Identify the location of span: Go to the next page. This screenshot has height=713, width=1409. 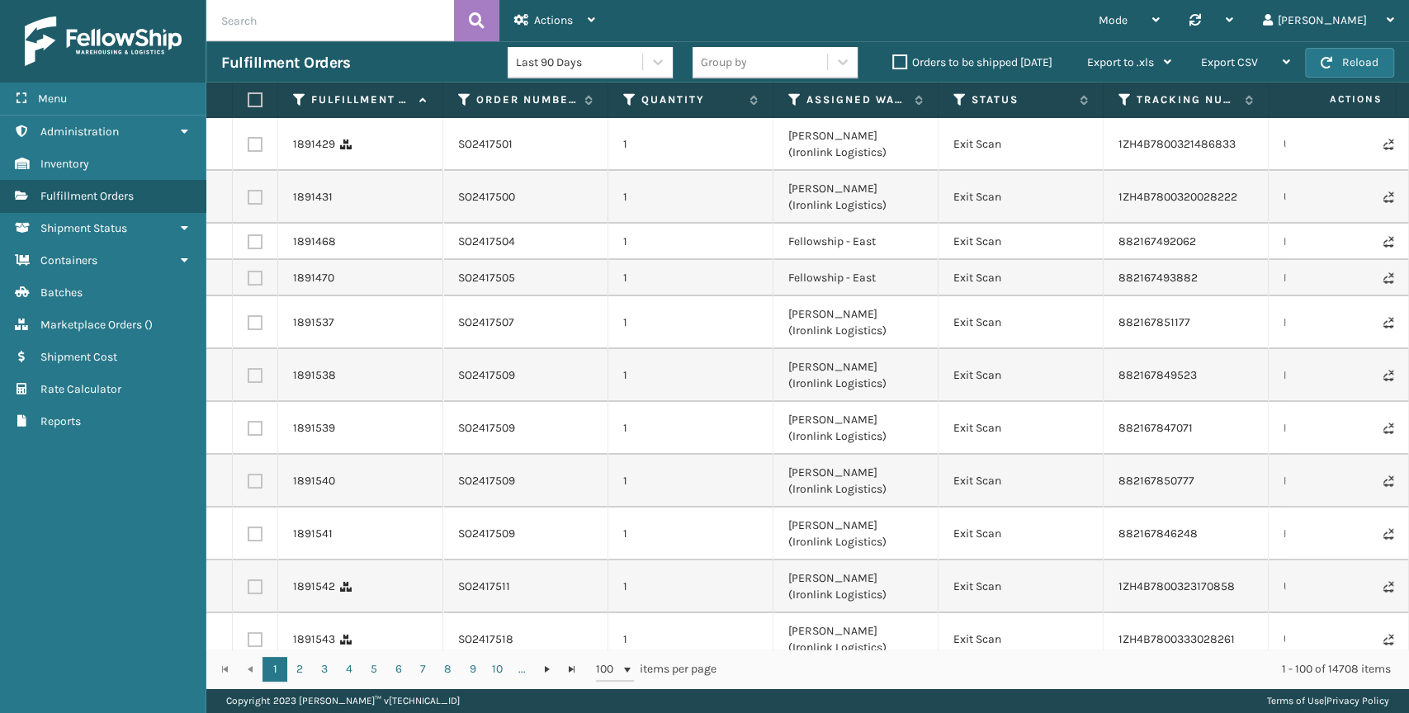
(547, 670).